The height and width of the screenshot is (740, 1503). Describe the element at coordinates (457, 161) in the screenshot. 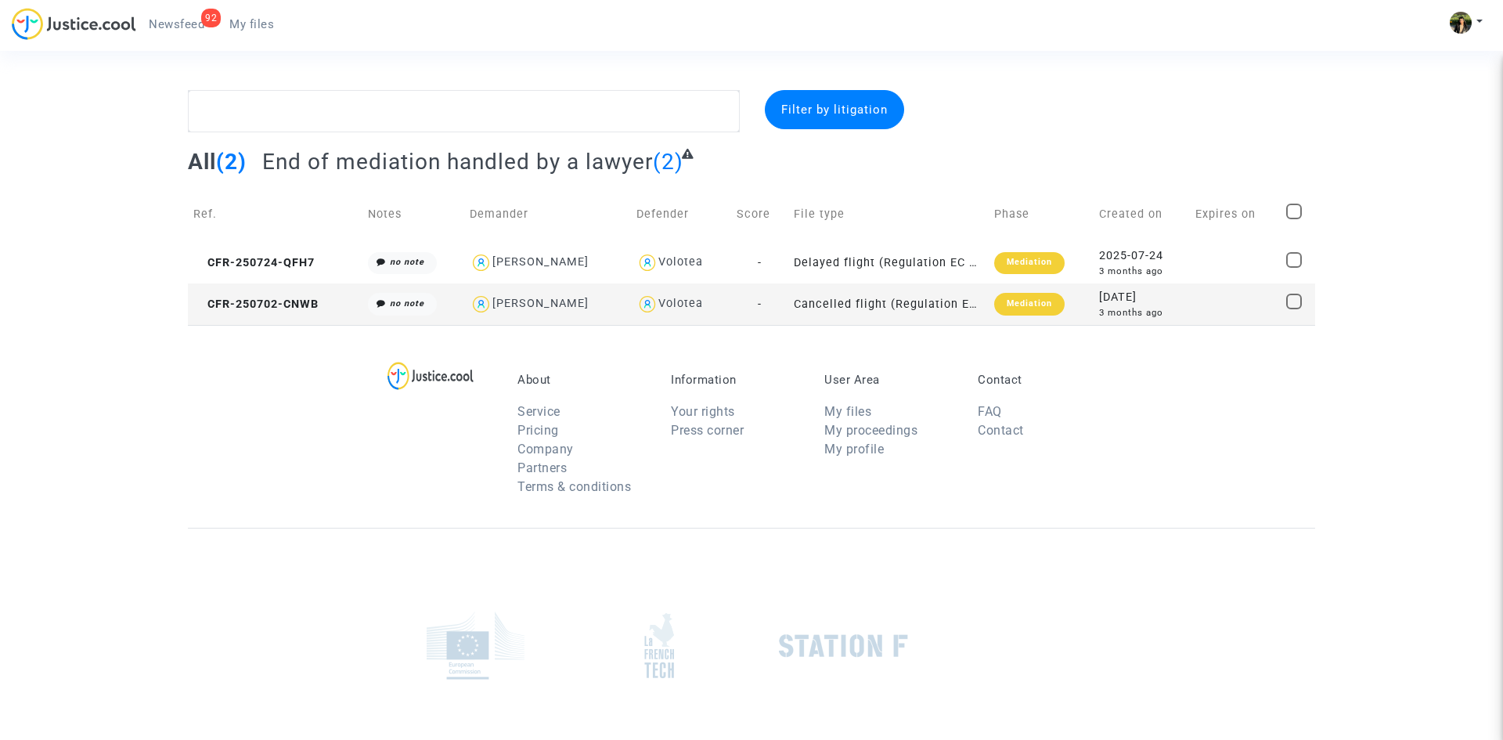

I see `span: End of mediation handled by a lawyer` at that location.